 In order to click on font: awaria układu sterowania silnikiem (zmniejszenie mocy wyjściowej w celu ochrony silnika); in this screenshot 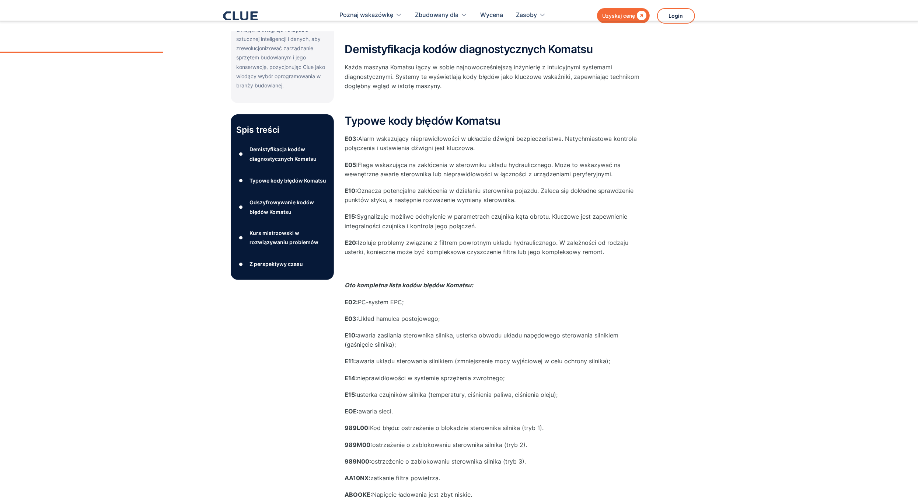, I will do `click(483, 361)`.